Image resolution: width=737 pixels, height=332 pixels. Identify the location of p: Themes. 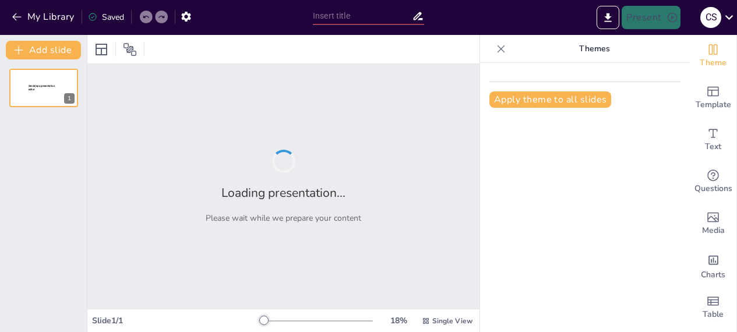
(594, 49).